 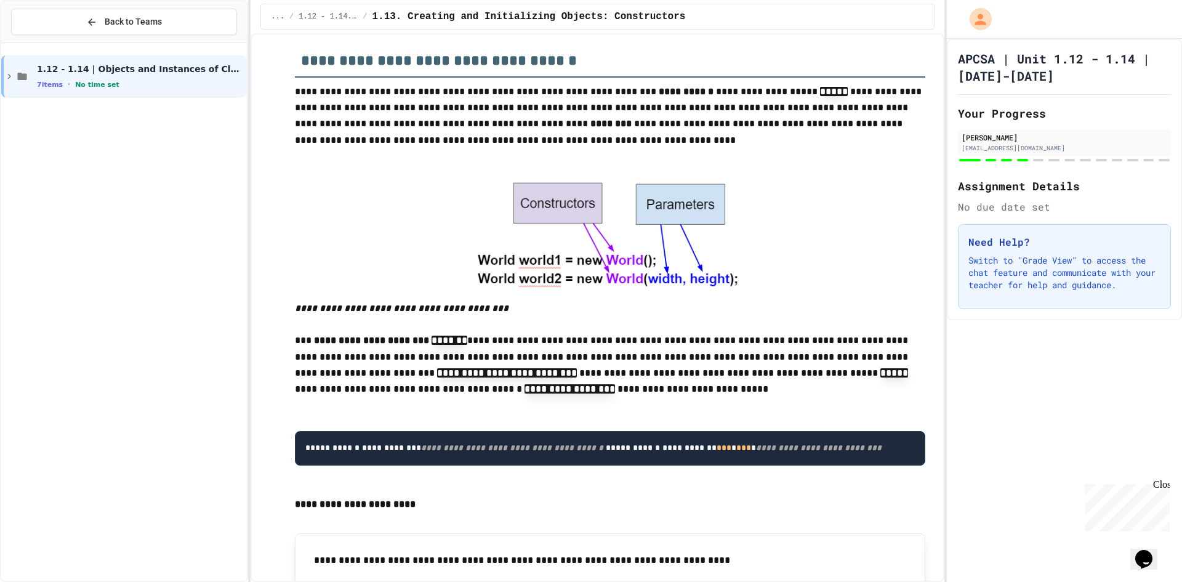 What do you see at coordinates (1064, 186) in the screenshot?
I see `h2: Assignment Details` at bounding box center [1064, 186].